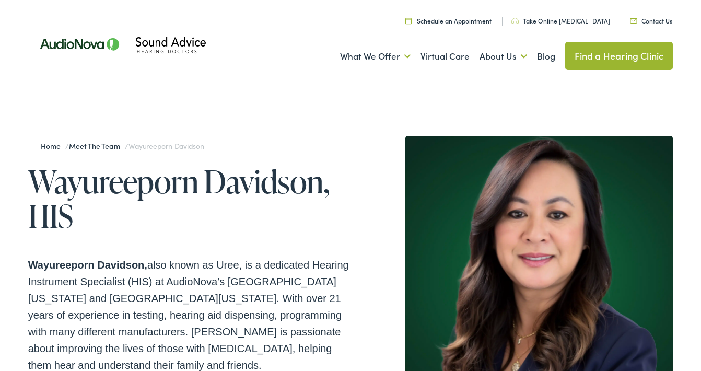 The image size is (701, 371). Describe the element at coordinates (97, 146) in the screenshot. I see `a: Meet the Team` at that location.